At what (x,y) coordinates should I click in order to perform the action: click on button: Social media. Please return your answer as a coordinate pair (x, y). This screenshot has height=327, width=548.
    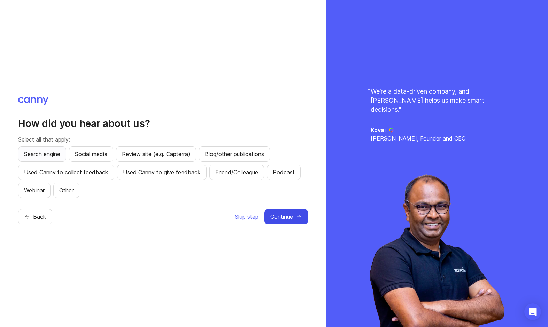
    Looking at the image, I should click on (91, 154).